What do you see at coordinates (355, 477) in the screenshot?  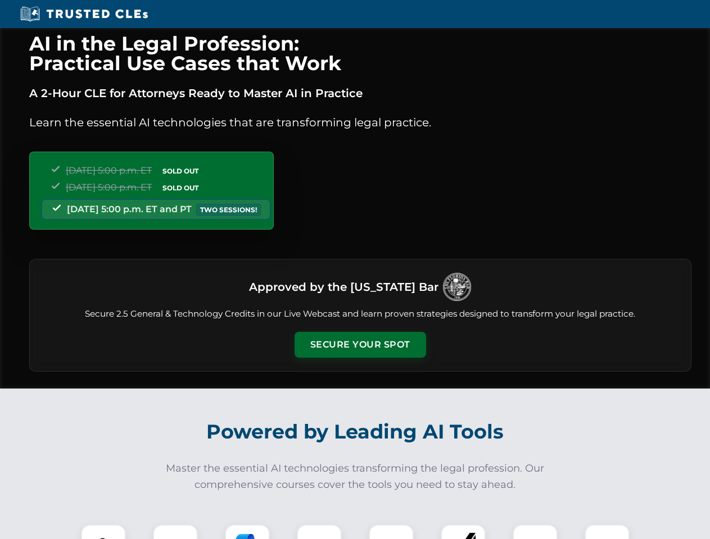 I see `p: Master the essential AI technologies transforming the legal profession. Our comprehensive courses...` at bounding box center [355, 477].